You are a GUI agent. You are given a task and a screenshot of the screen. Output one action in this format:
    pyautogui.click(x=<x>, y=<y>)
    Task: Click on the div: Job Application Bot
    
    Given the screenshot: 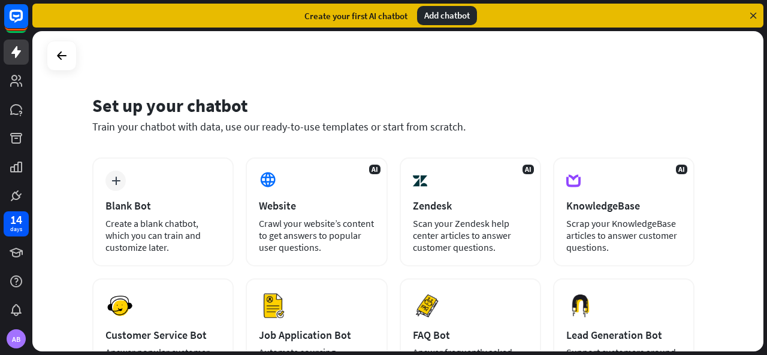 What is the action you would take?
    pyautogui.click(x=316, y=335)
    